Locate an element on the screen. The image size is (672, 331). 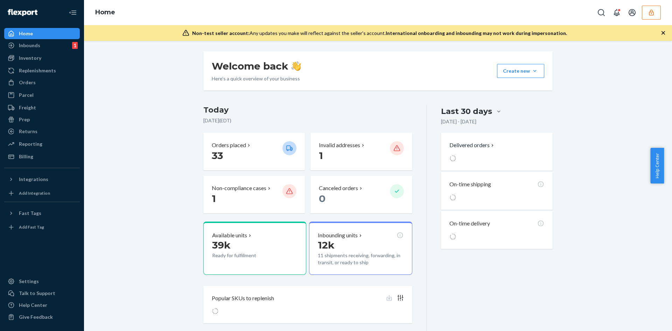
p: Invalid addresses is located at coordinates (339, 145).